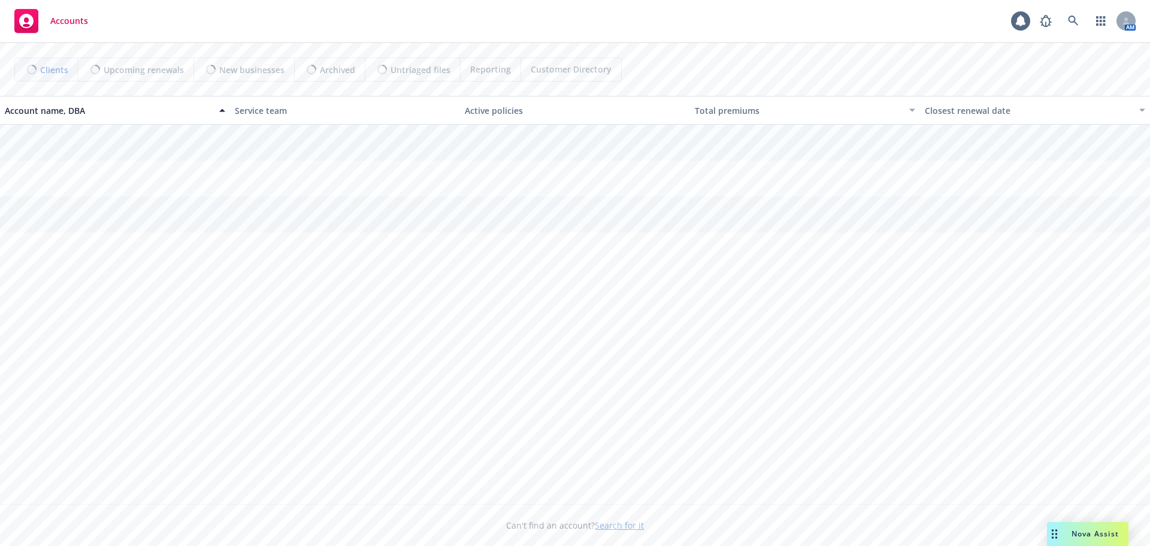 The image size is (1150, 546). Describe the element at coordinates (108, 110) in the screenshot. I see `div: Account name, DBA` at that location.